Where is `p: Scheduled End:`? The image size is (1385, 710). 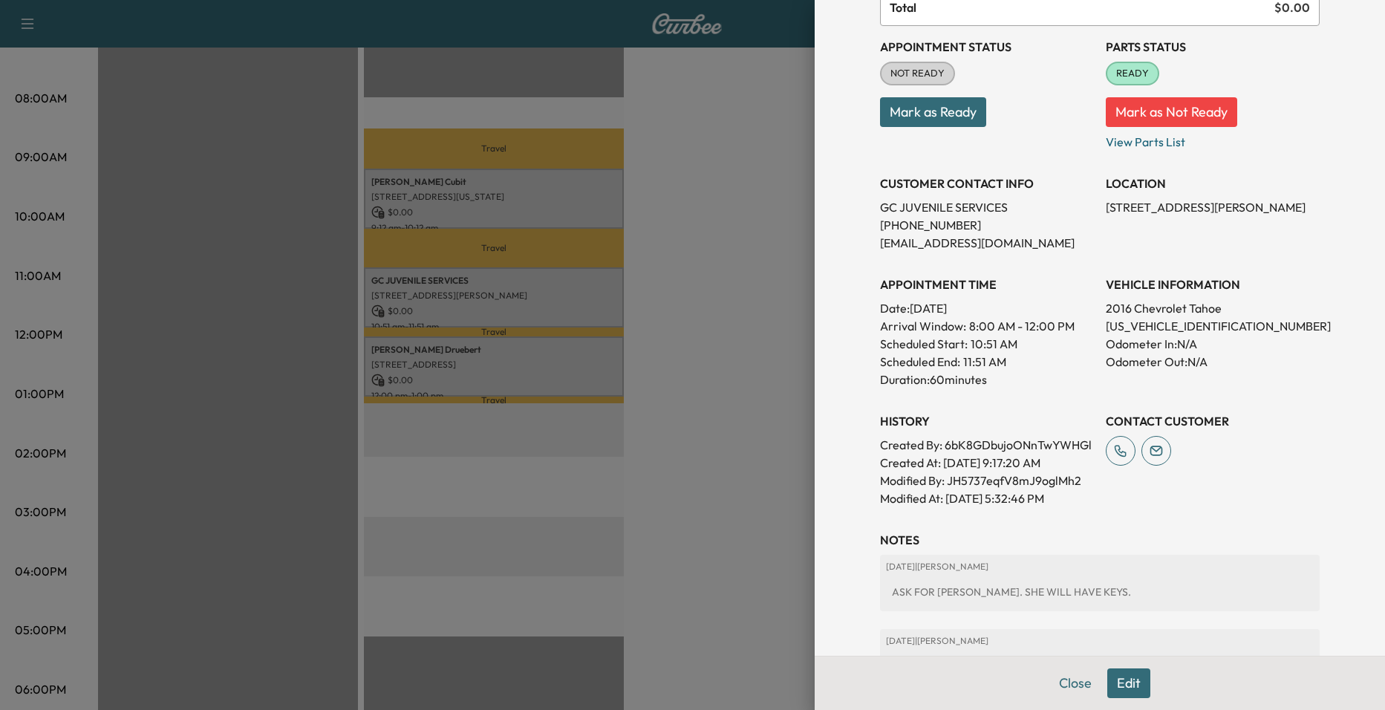
p: Scheduled End: is located at coordinates (920, 362).